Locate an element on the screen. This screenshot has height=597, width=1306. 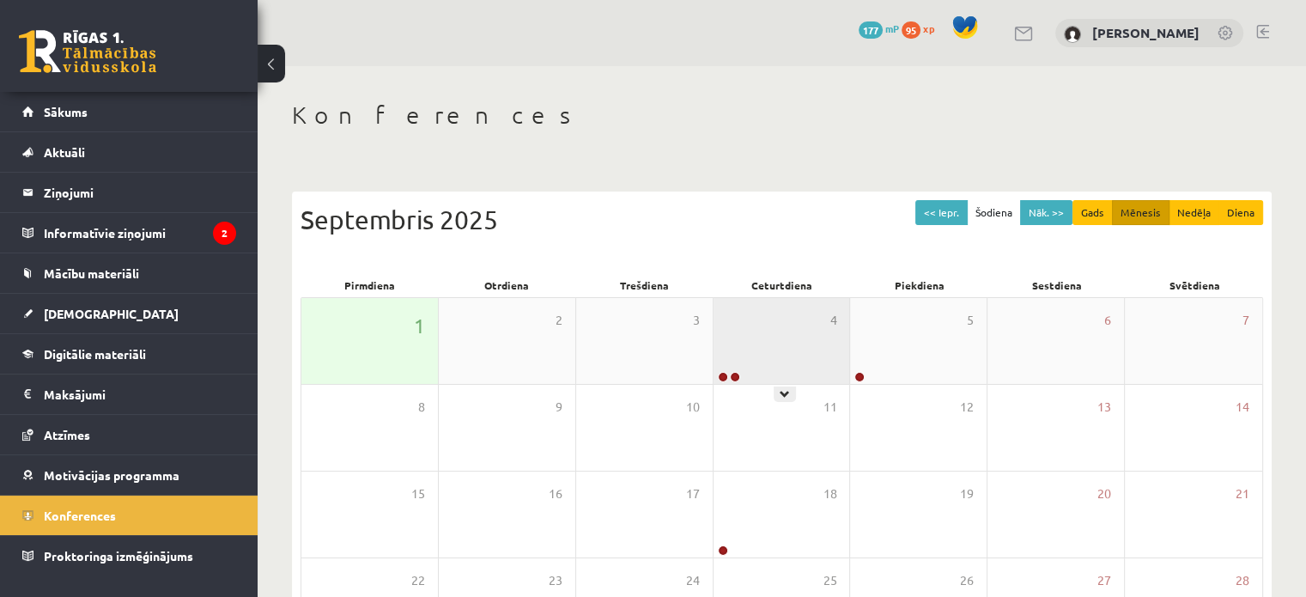
button: Mēnesis is located at coordinates (1140, 212).